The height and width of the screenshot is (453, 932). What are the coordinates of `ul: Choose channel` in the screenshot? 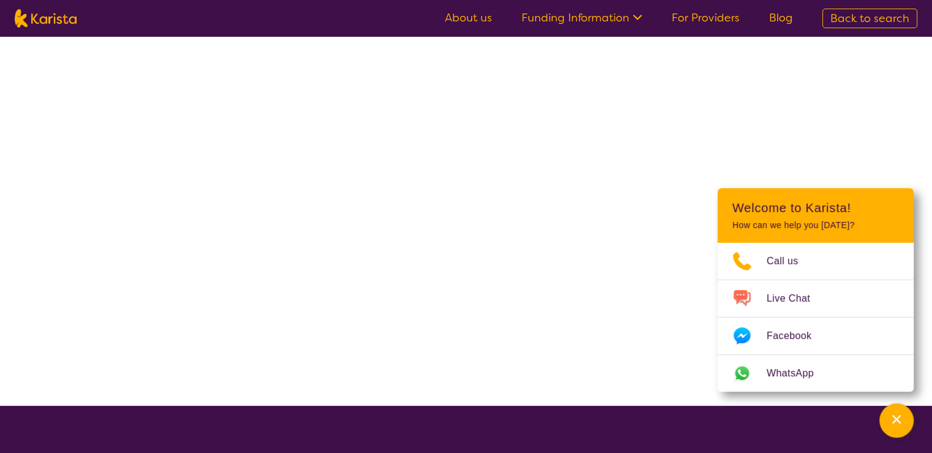 It's located at (815, 317).